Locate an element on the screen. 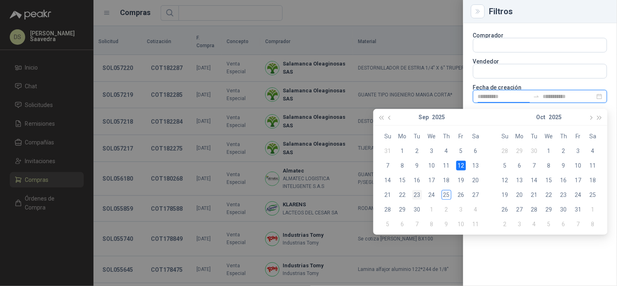 This screenshot has width=617, height=286. td: 2025-09-17 is located at coordinates (432, 180).